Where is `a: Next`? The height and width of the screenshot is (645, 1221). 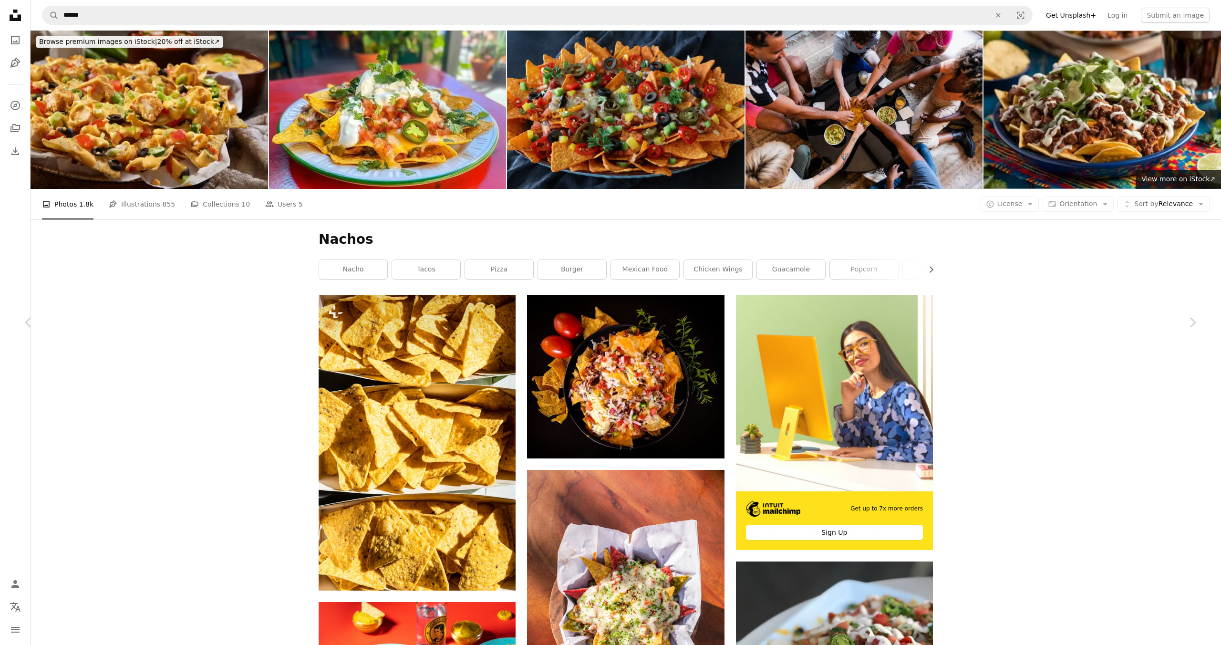
a: Next is located at coordinates (1192, 322).